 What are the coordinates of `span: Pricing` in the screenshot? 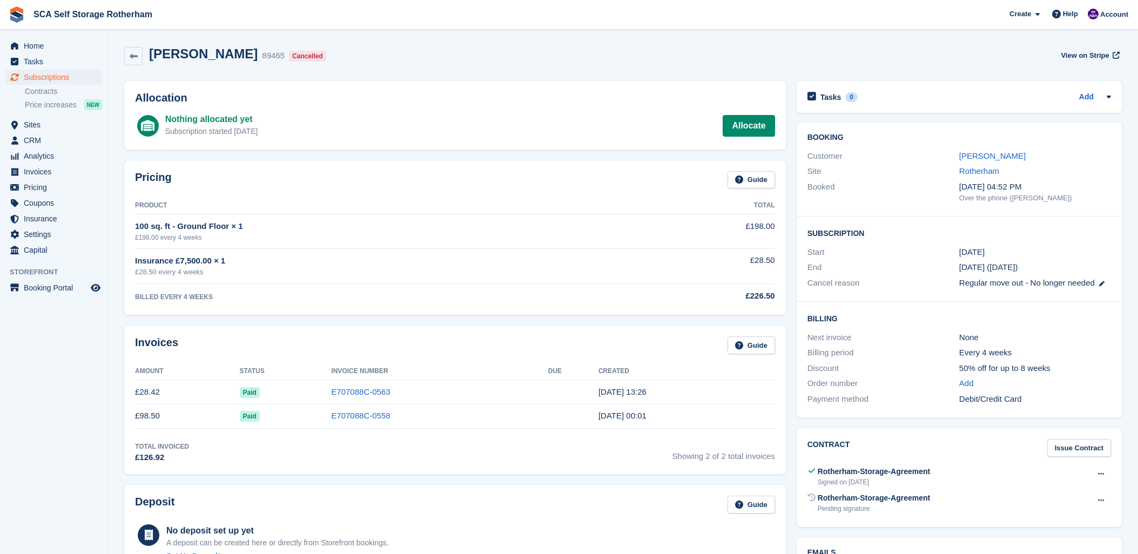 It's located at (56, 187).